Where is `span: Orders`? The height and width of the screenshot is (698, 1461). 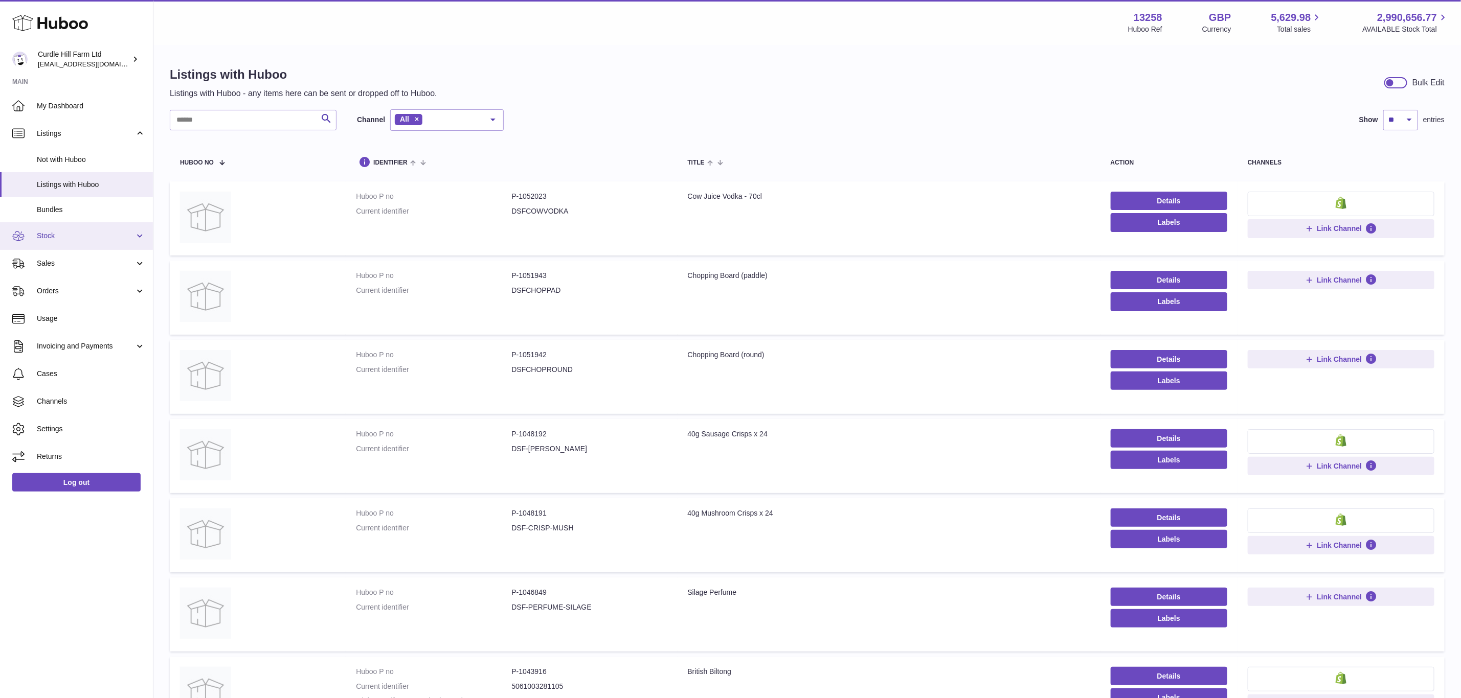 span: Orders is located at coordinates (85, 291).